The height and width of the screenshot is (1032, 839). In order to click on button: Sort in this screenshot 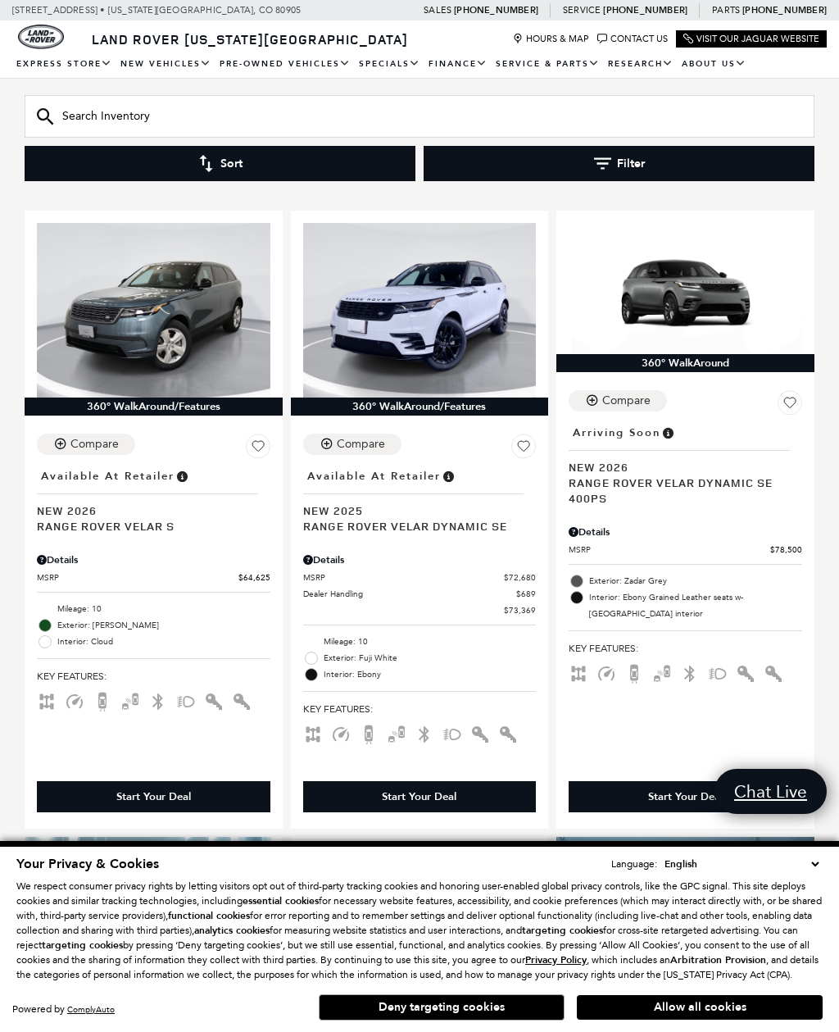, I will do `click(220, 163)`.